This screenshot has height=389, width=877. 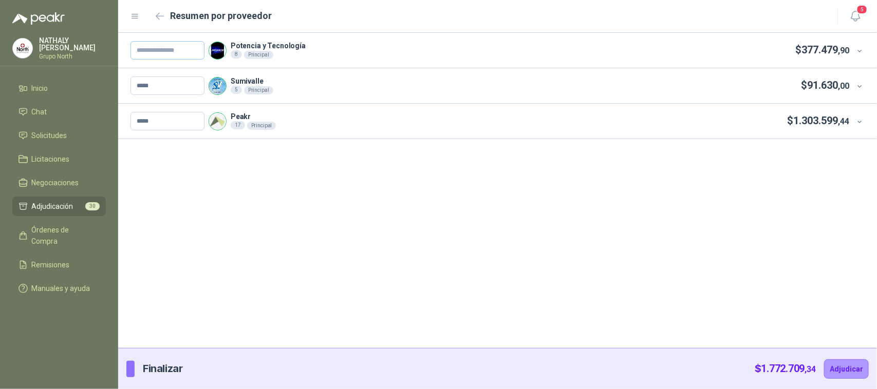 What do you see at coordinates (862, 9) in the screenshot?
I see `span: 5` at bounding box center [862, 9].